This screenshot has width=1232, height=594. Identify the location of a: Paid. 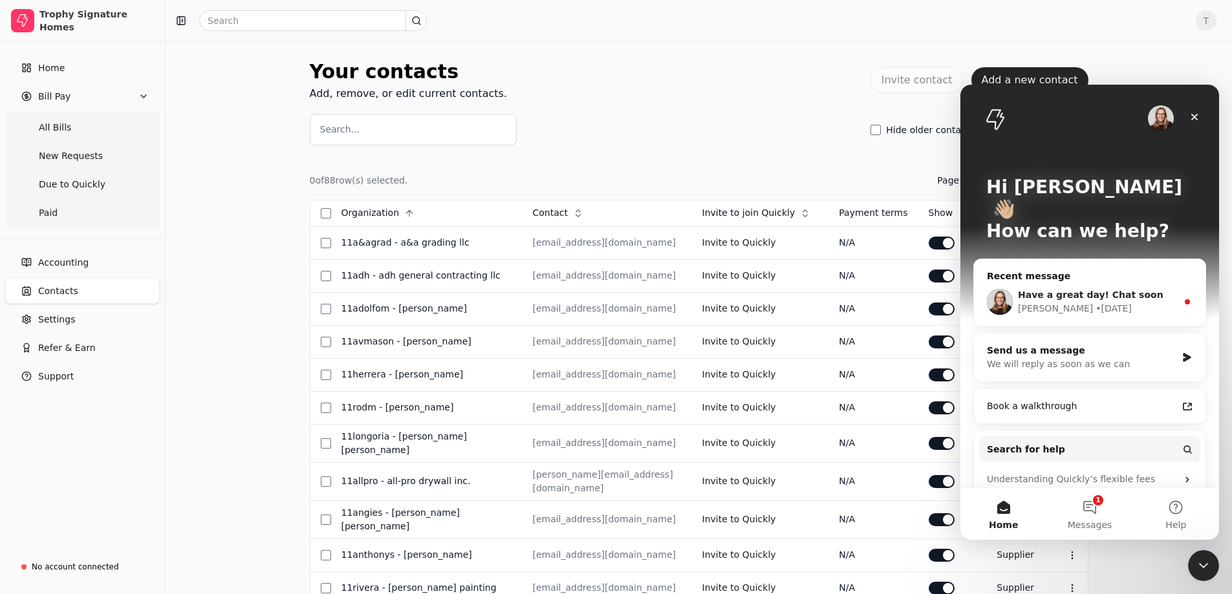
(82, 213).